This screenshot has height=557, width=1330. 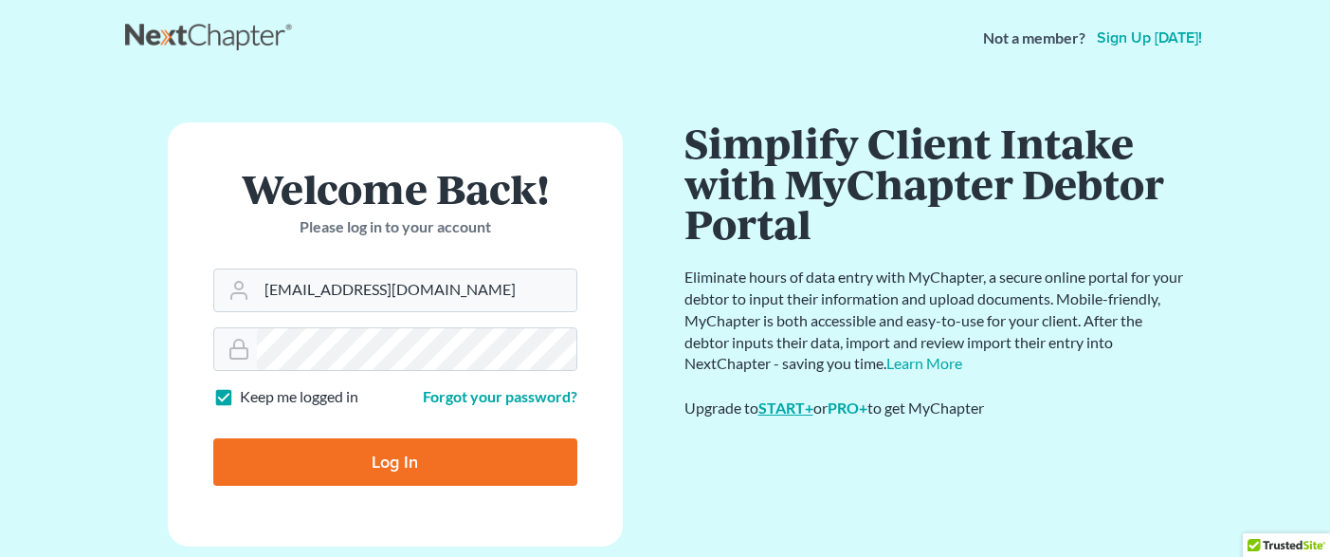 What do you see at coordinates (395, 188) in the screenshot?
I see `h1: Welcome Back!` at bounding box center [395, 188].